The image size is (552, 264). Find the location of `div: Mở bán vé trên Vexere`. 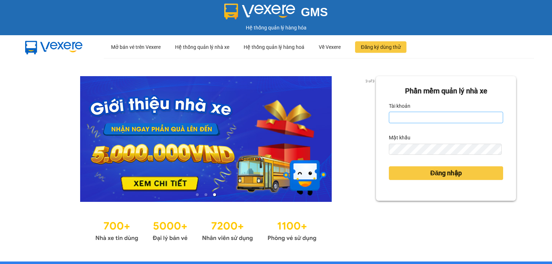

div: Mở bán vé trên Vexere is located at coordinates (136, 47).